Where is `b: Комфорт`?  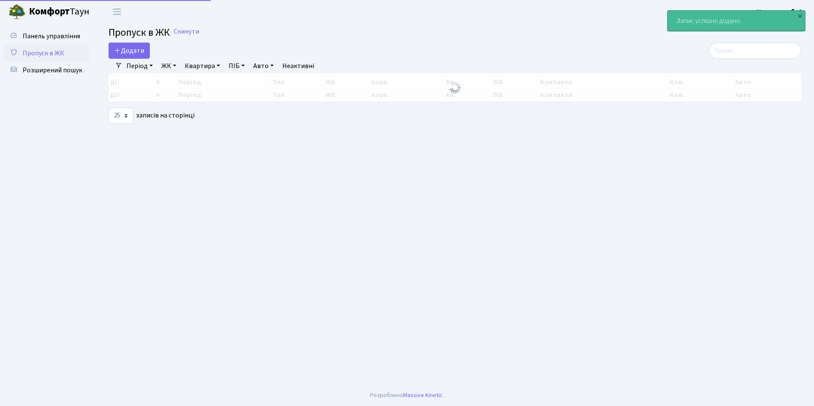
b: Комфорт is located at coordinates (49, 11).